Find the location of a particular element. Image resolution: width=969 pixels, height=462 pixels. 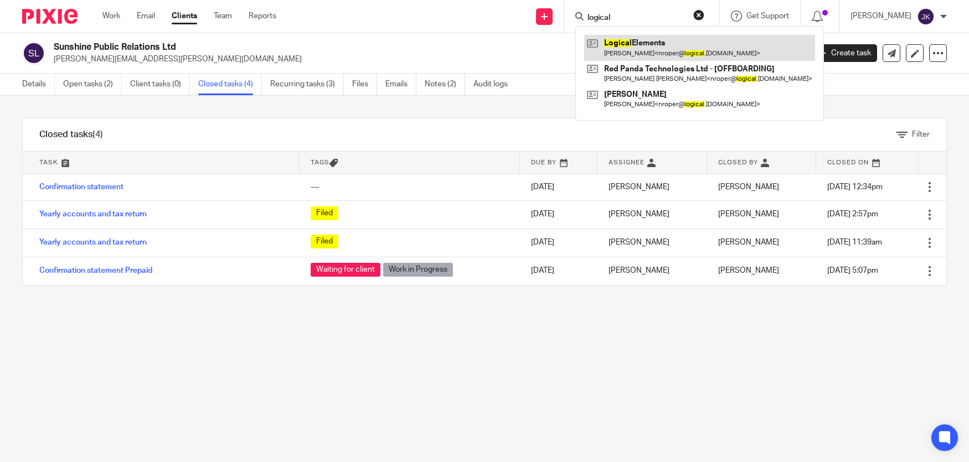

a: Open tasks (2) is located at coordinates (92, 84).